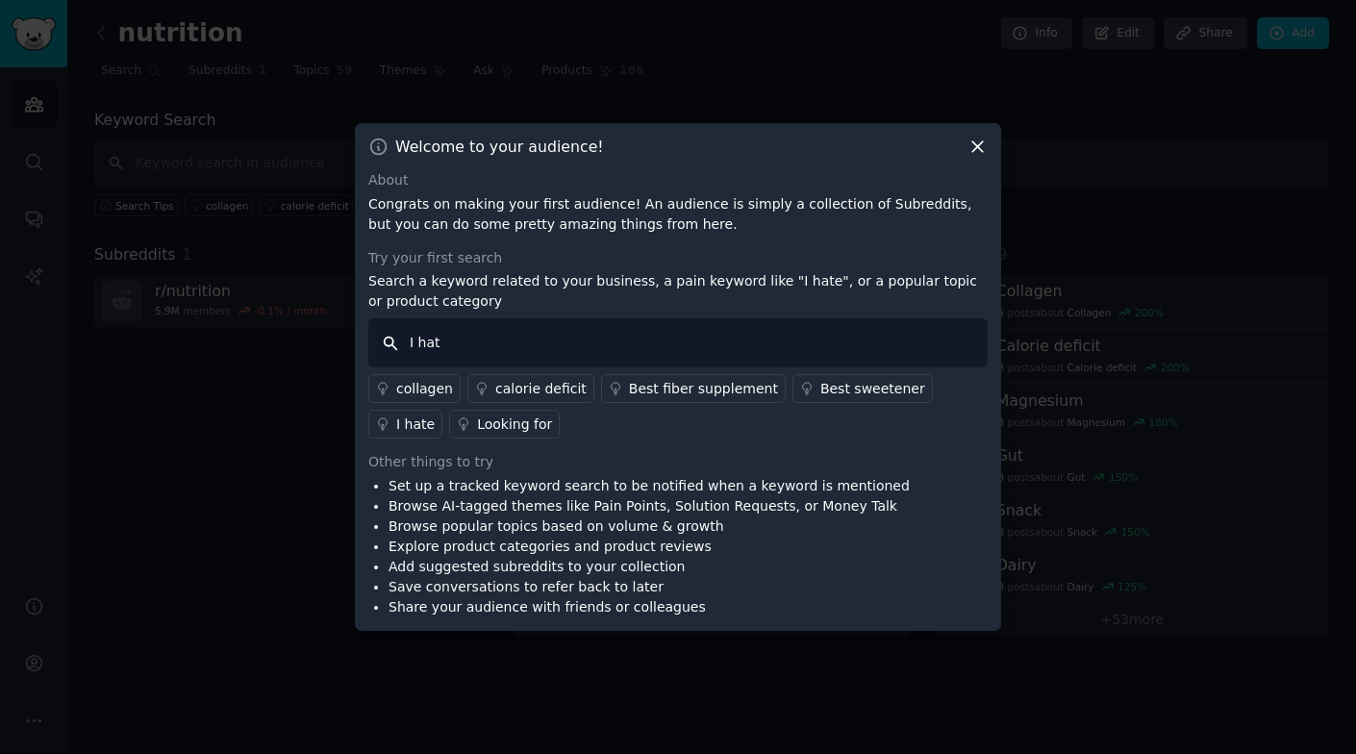 This screenshot has height=754, width=1356. Describe the element at coordinates (514, 424) in the screenshot. I see `div: Looking for` at that location.